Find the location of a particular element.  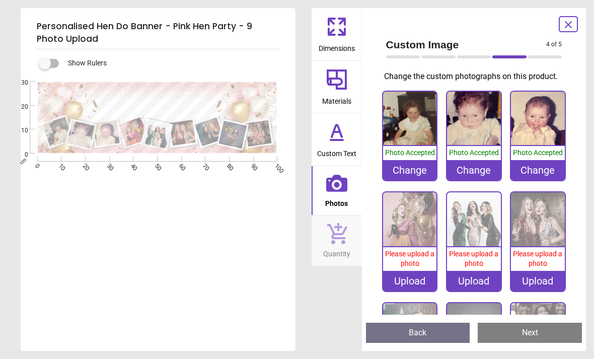

span: Custom Text is located at coordinates (337, 152).